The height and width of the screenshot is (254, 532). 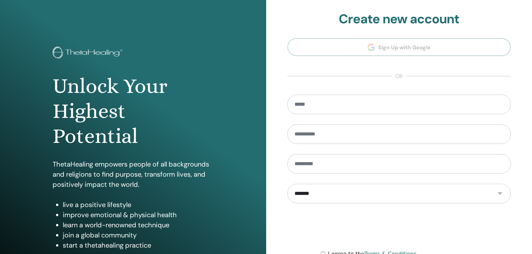 What do you see at coordinates (133, 111) in the screenshot?
I see `h1: Unlock Your Highest Potential` at bounding box center [133, 111].